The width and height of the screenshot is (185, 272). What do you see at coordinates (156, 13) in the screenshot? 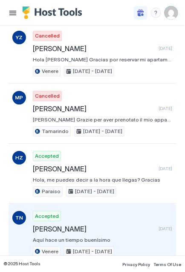
I see `div: menu` at bounding box center [156, 13].